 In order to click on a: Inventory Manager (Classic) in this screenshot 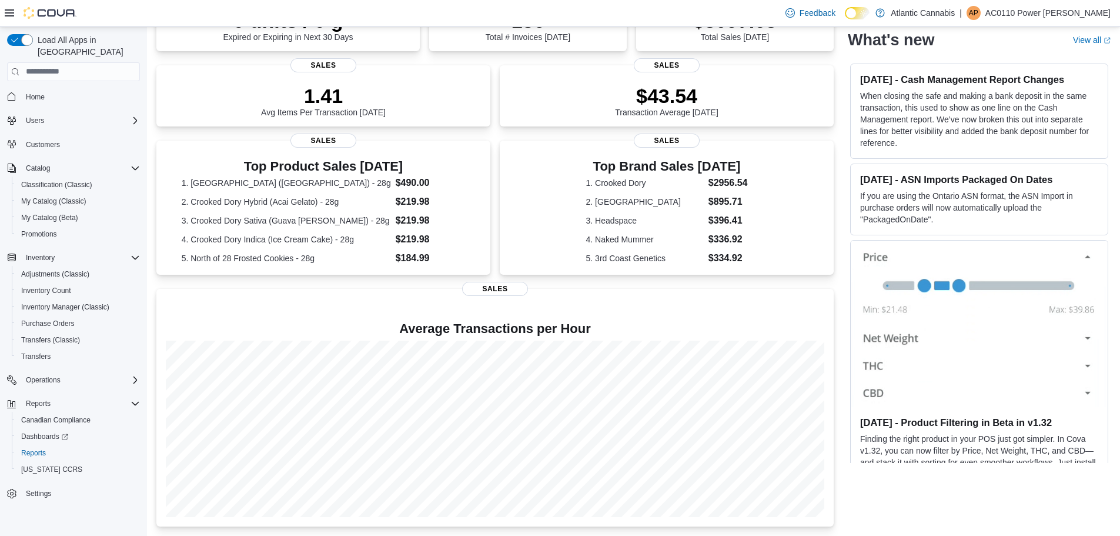, I will do `click(65, 307)`.